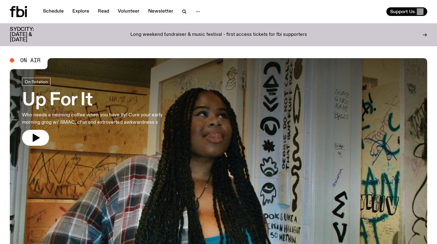  I want to click on a: Explore, so click(81, 12).